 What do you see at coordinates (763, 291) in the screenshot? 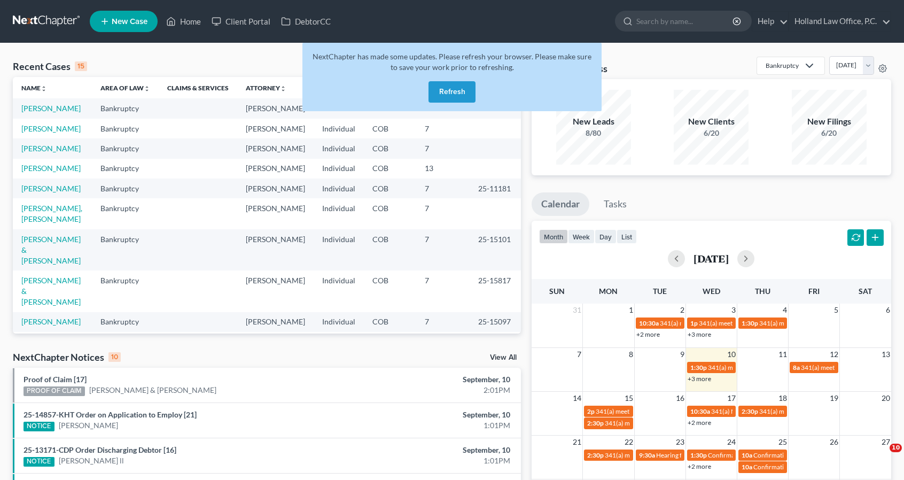
I see `span: Thu` at bounding box center [763, 291].